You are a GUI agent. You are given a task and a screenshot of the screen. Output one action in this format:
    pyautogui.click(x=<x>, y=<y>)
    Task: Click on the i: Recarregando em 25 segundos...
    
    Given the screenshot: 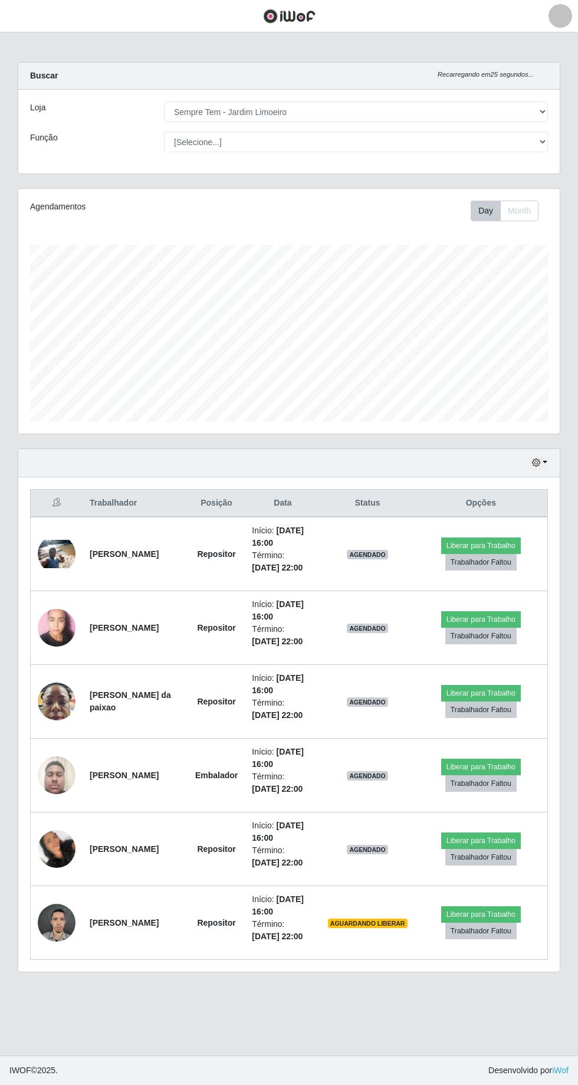 What is the action you would take?
    pyautogui.click(x=486, y=74)
    